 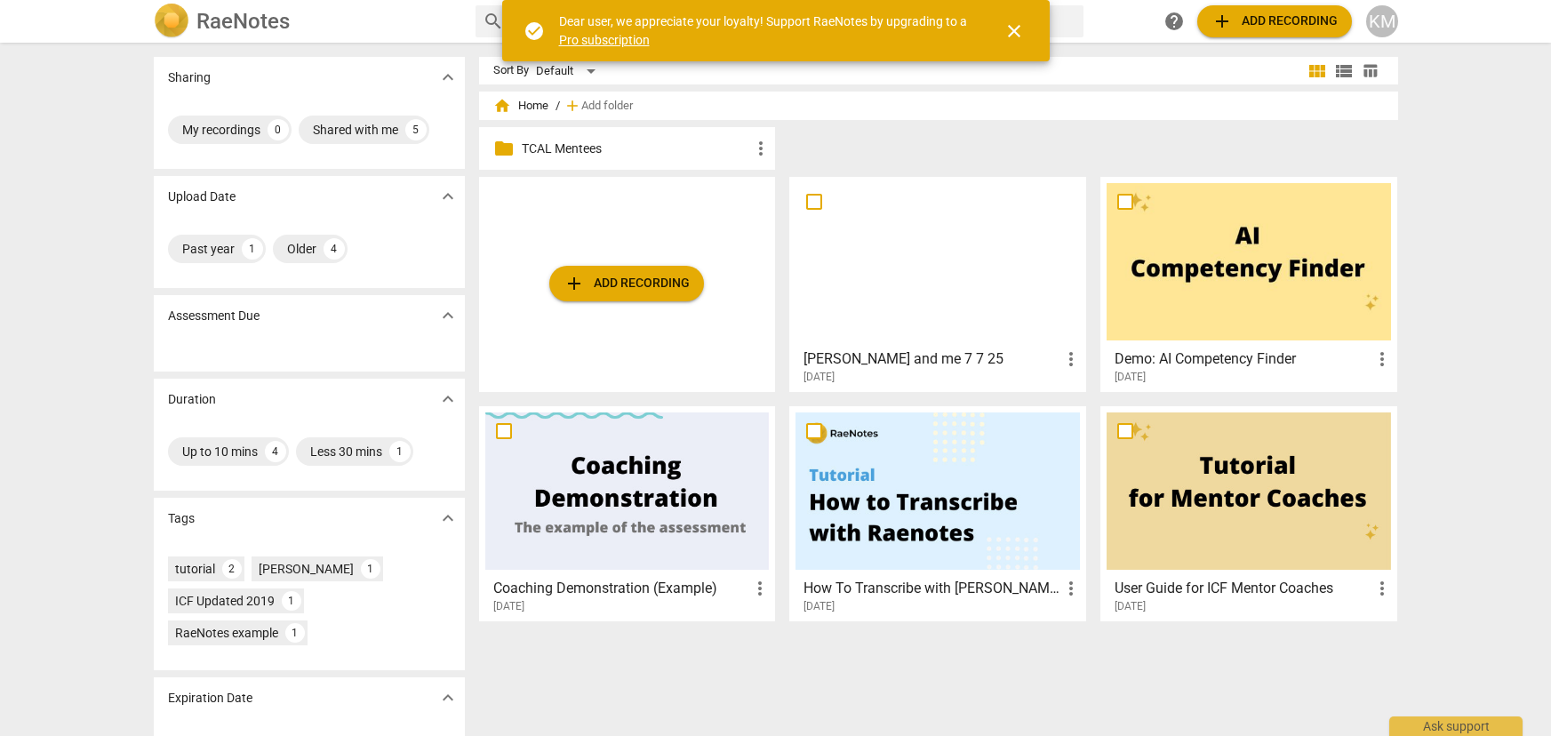 What do you see at coordinates (607, 106) in the screenshot?
I see `span: Add folder` at bounding box center [607, 106].